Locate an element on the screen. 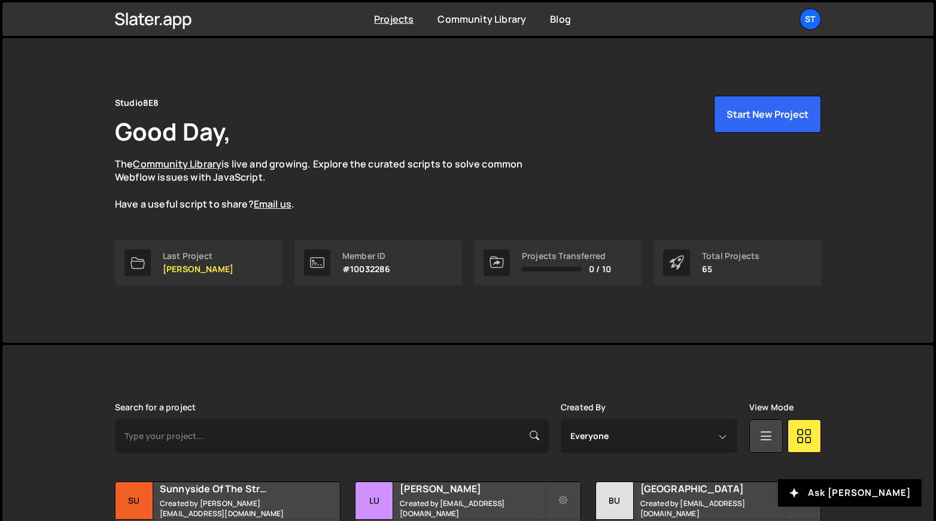 The height and width of the screenshot is (521, 936). div: St is located at coordinates (811, 19).